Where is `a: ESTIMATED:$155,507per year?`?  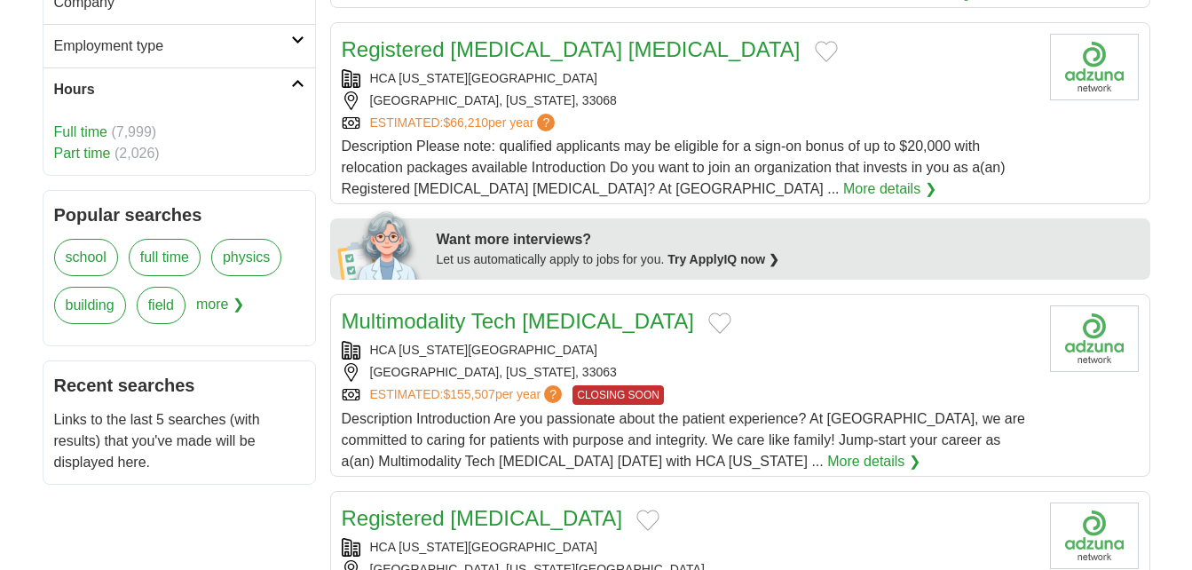
a: ESTIMATED:$155,507per year? is located at coordinates (468, 395).